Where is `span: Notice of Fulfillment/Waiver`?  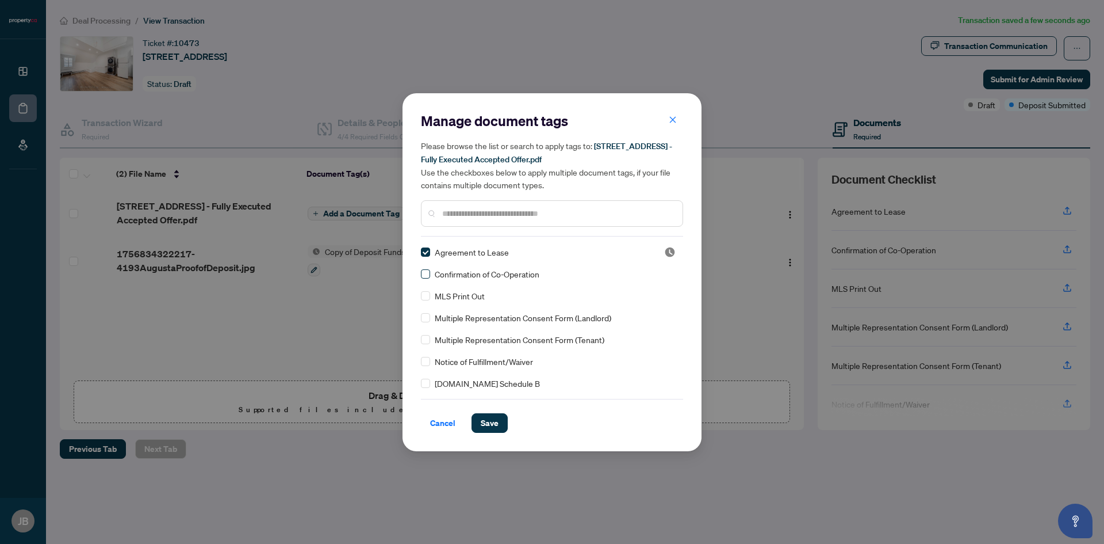
span: Notice of Fulfillment/Waiver is located at coordinates (484, 361).